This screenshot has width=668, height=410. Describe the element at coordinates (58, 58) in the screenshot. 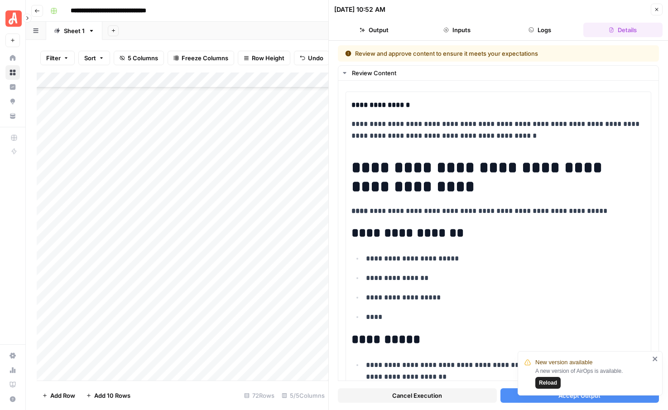

I see `button: Filter` at that location.